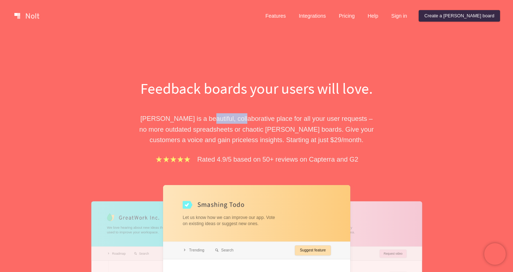  I want to click on a: Pricing, so click(347, 16).